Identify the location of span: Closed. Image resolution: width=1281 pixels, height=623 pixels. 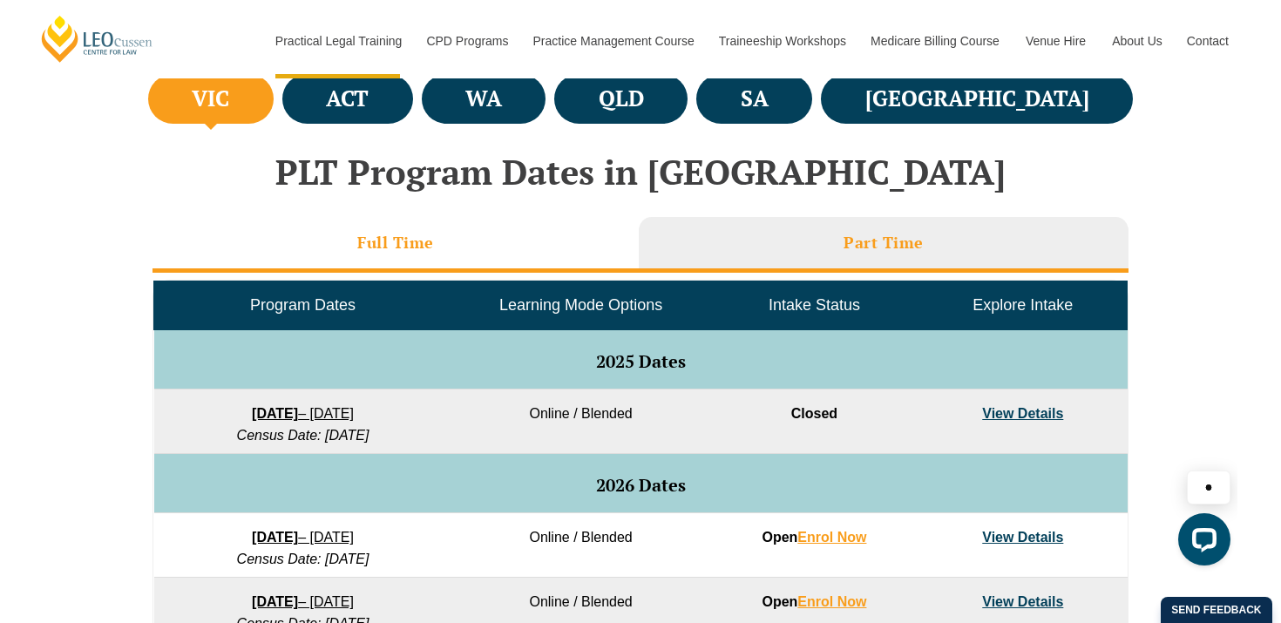
(814, 413).